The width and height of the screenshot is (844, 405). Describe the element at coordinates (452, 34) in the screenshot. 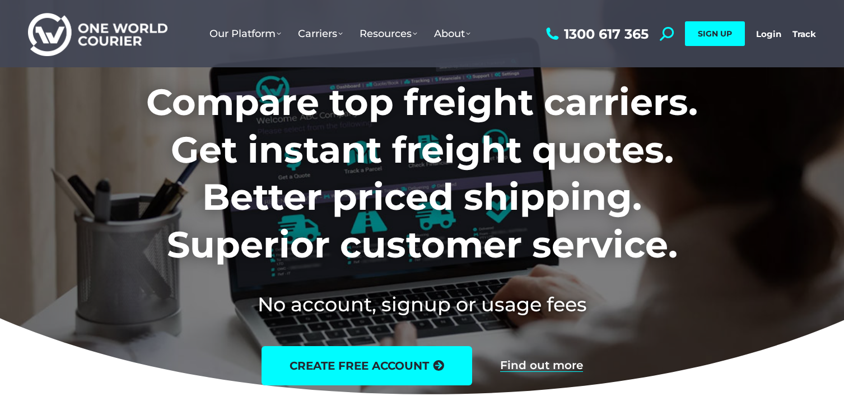

I see `a: About` at that location.